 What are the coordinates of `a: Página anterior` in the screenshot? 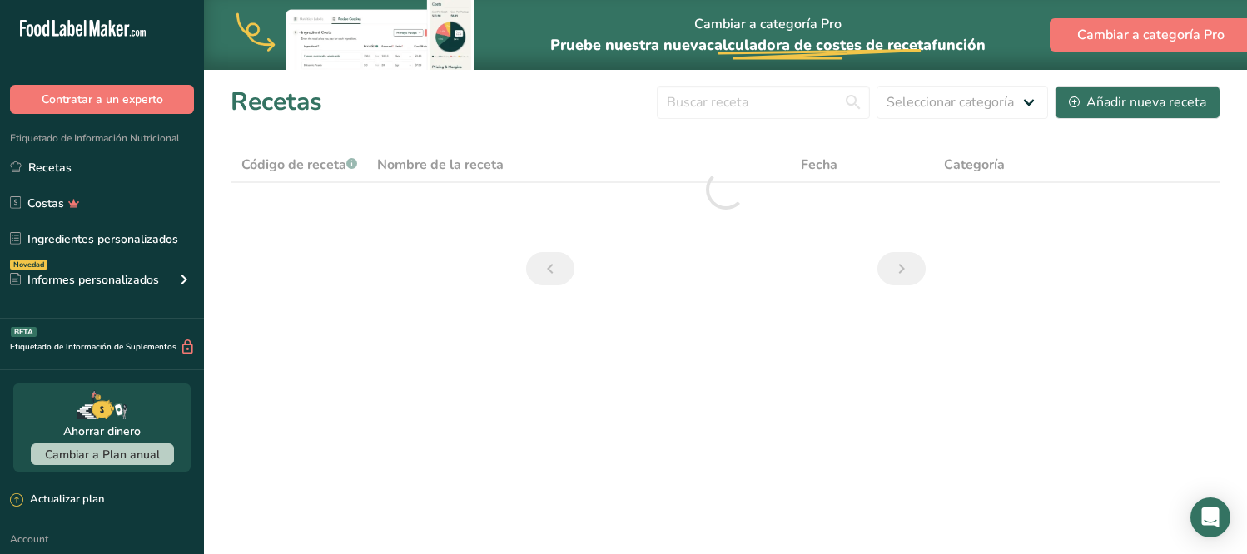 It's located at (550, 269).